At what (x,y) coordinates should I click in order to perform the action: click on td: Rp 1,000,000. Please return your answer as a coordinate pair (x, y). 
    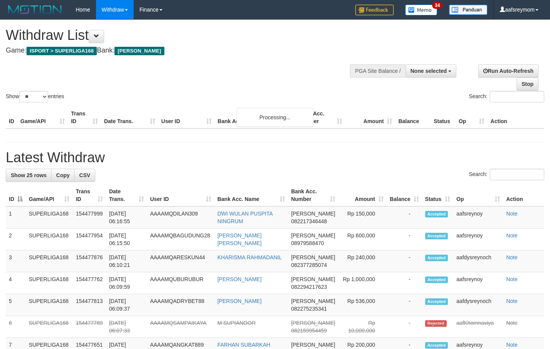
    Looking at the image, I should click on (362, 283).